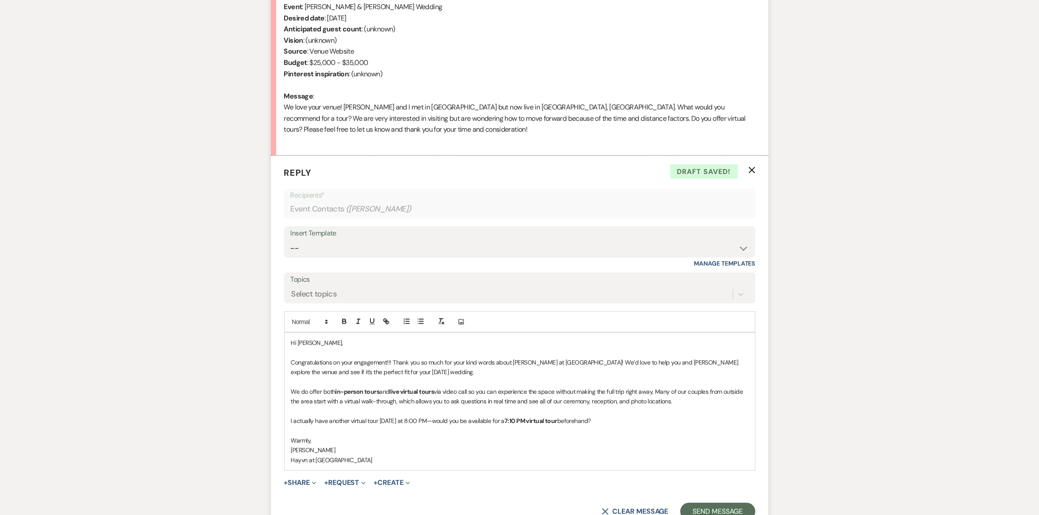 The height and width of the screenshot is (515, 1039). Describe the element at coordinates (295, 62) in the screenshot. I see `b: Budget` at that location.